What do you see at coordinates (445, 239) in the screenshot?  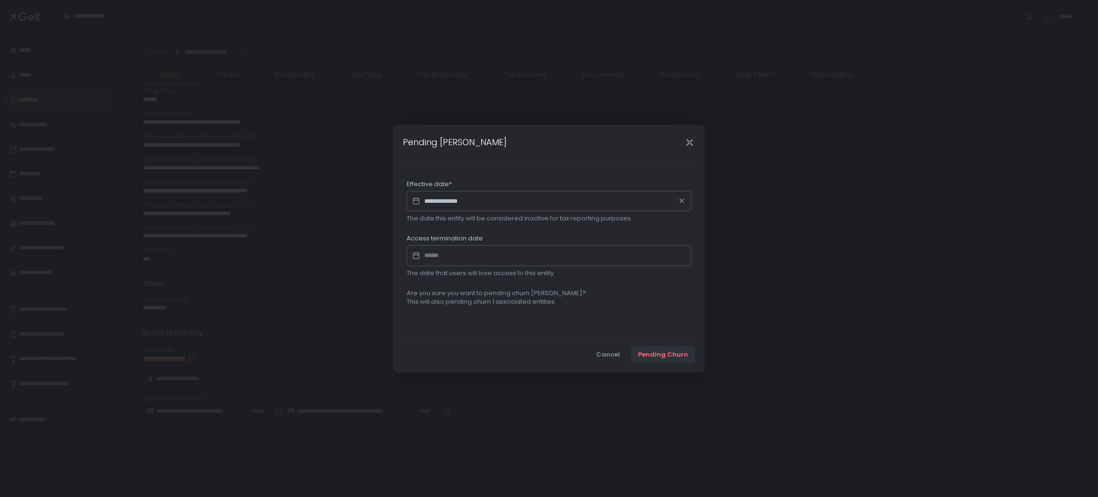 I see `span: Access termination date` at bounding box center [445, 239].